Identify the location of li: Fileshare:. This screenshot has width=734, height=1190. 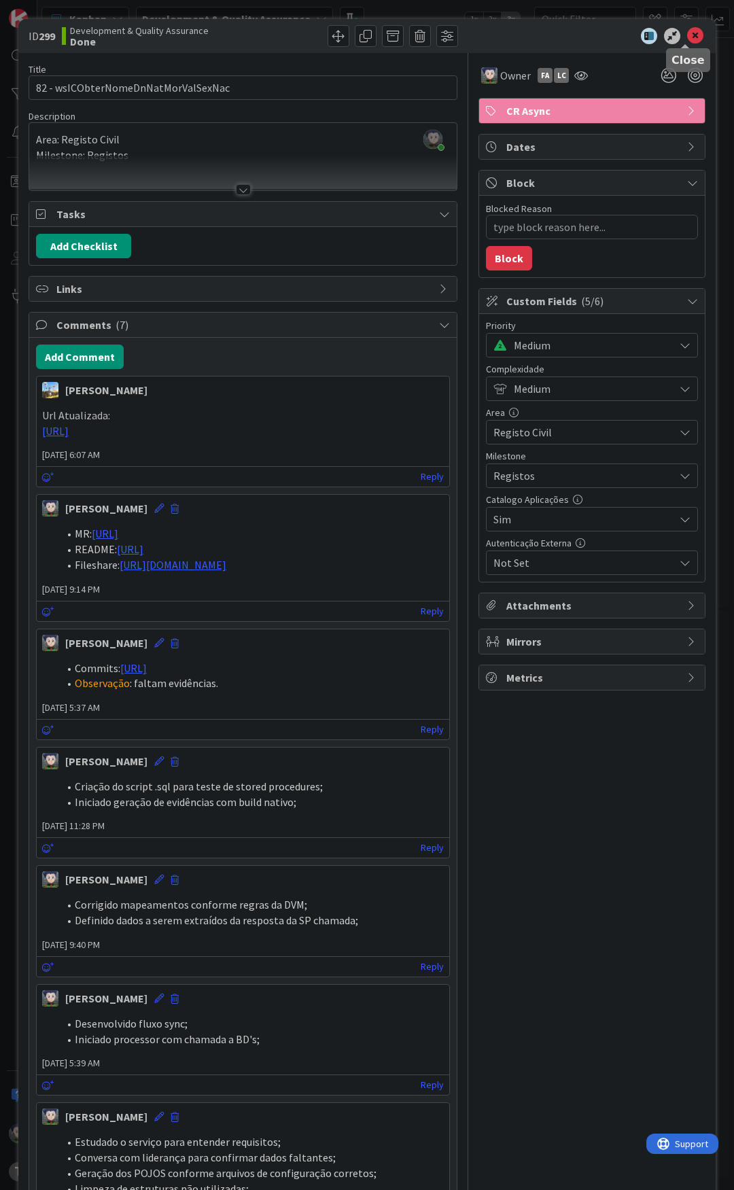
(251, 565).